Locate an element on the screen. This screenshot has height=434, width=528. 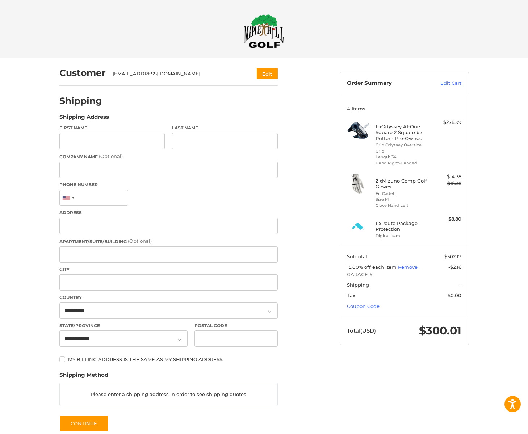
label: First Name is located at coordinates (112, 128).